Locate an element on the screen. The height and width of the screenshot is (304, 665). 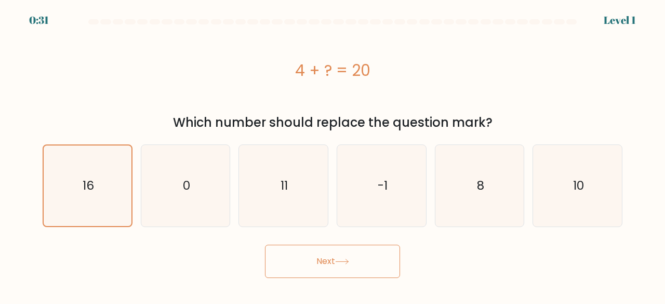
text: 11 is located at coordinates (284, 186).